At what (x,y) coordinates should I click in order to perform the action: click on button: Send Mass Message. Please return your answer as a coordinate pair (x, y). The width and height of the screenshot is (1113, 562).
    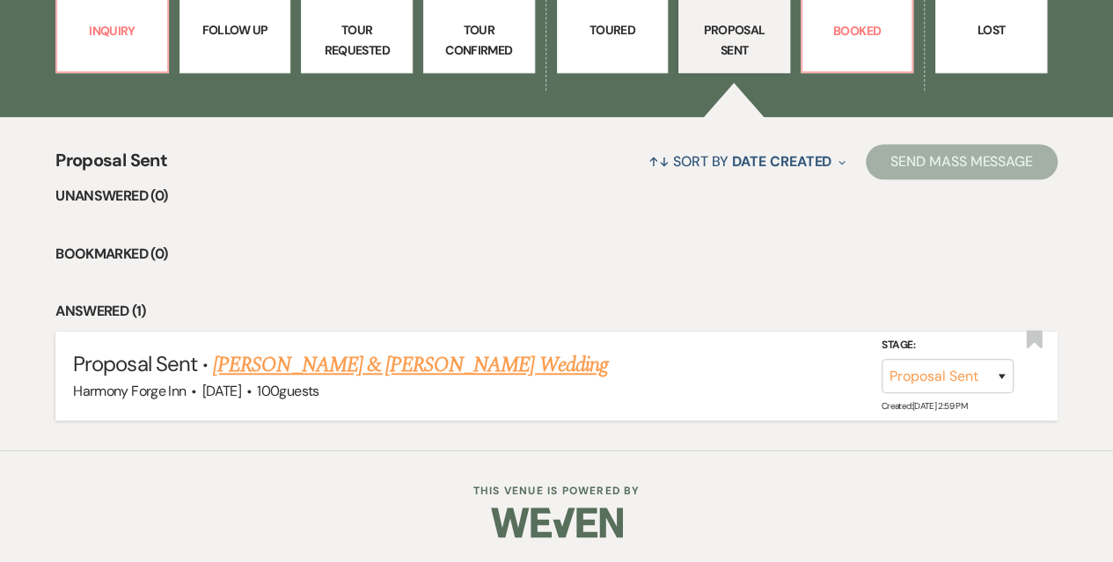
    Looking at the image, I should click on (962, 162).